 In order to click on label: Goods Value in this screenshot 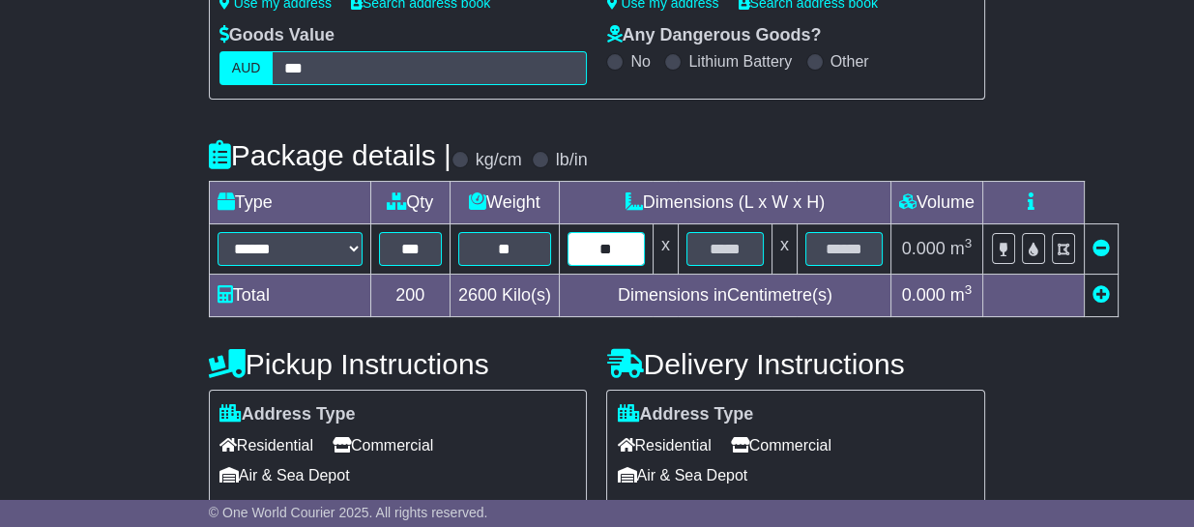, I will do `click(276, 36)`.